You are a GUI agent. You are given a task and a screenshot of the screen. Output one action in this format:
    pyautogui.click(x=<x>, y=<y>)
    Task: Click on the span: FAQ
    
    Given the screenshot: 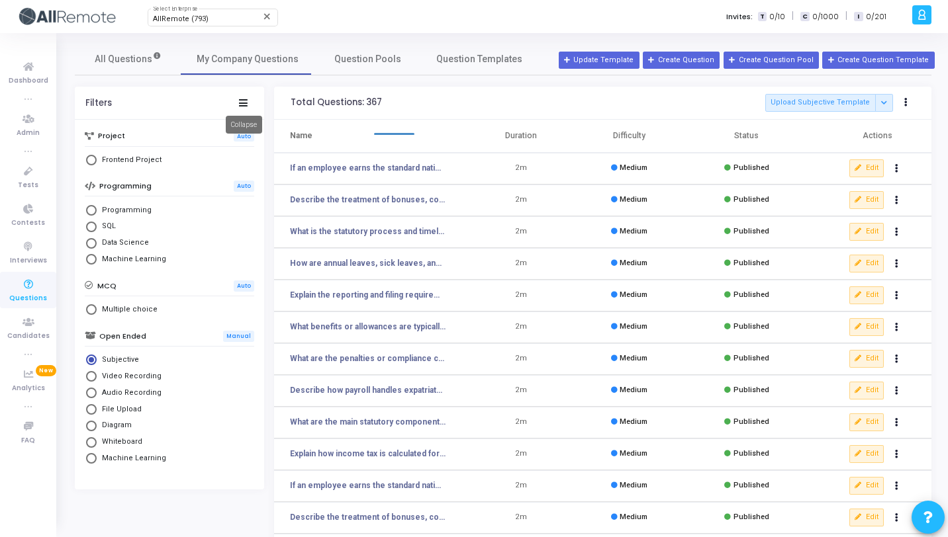 What is the action you would take?
    pyautogui.click(x=28, y=441)
    